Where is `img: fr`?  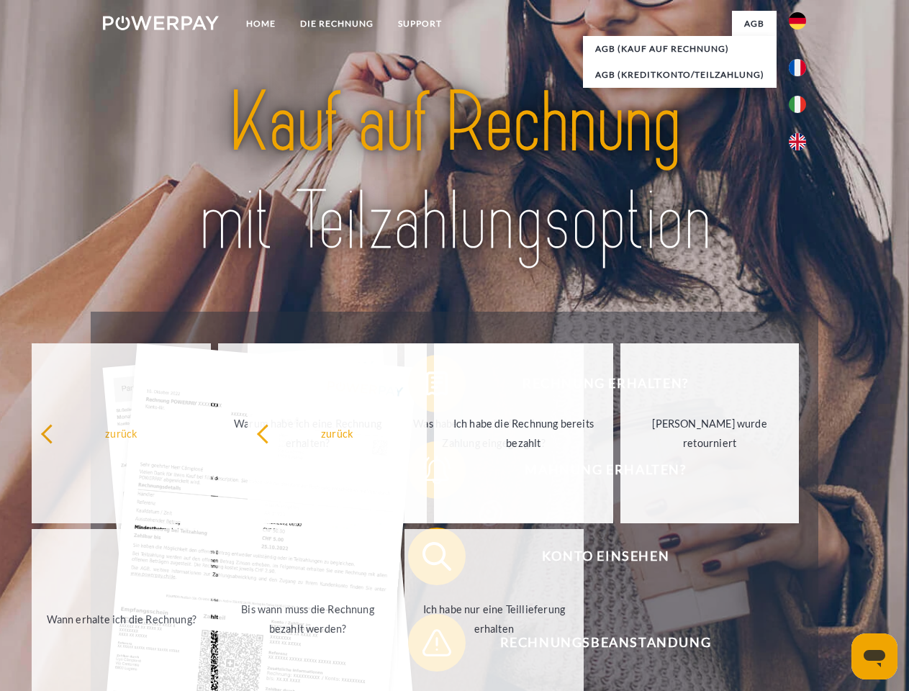
img: fr is located at coordinates (798, 68).